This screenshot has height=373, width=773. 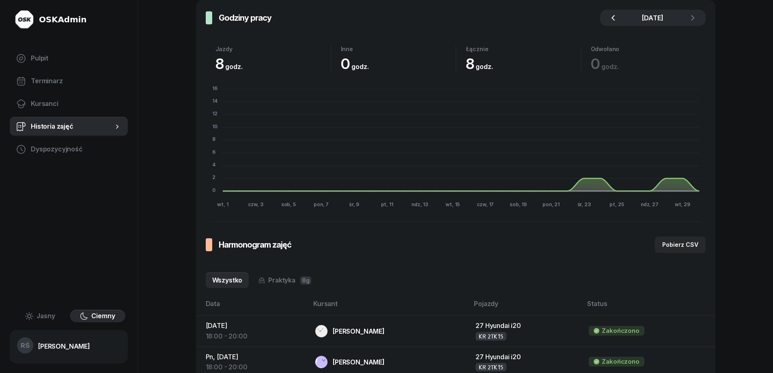 I want to click on div: Jazdy, so click(x=273, y=49).